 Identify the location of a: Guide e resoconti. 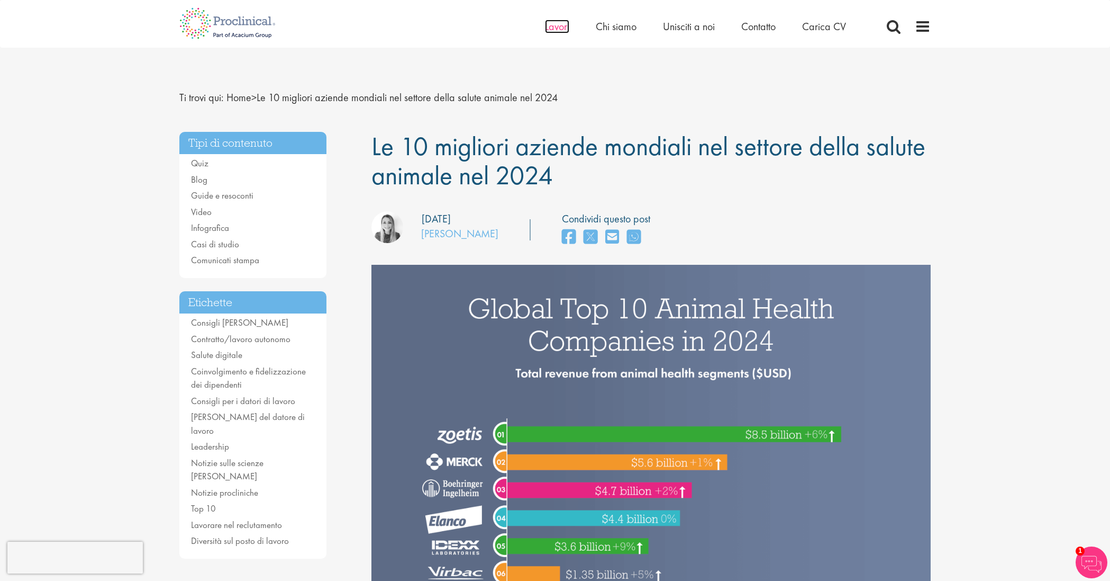
(222, 195).